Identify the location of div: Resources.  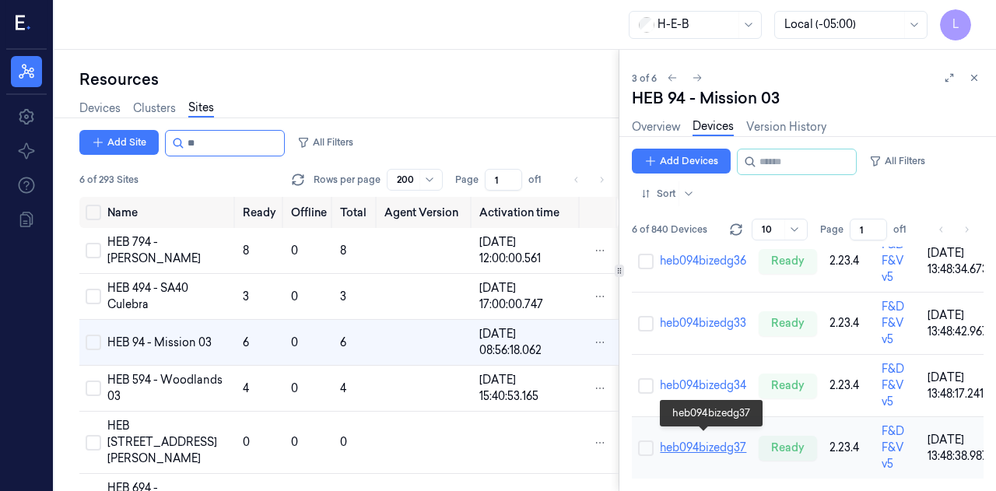
(349, 79).